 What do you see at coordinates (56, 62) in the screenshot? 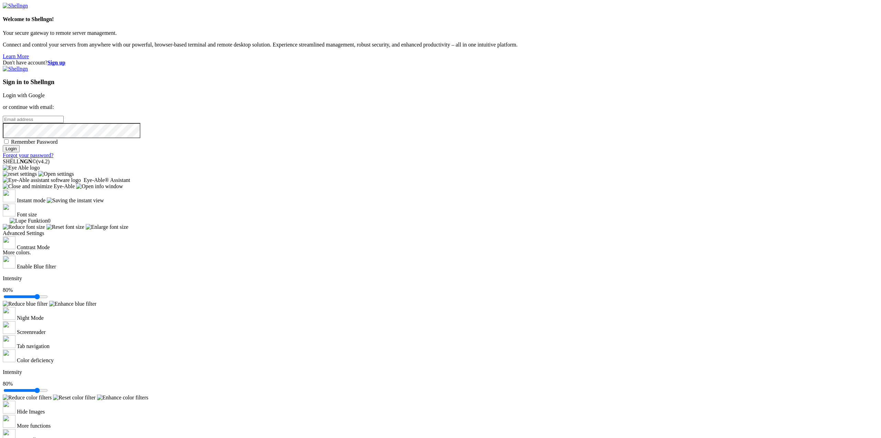
I see `a: Sign up` at bounding box center [56, 62].